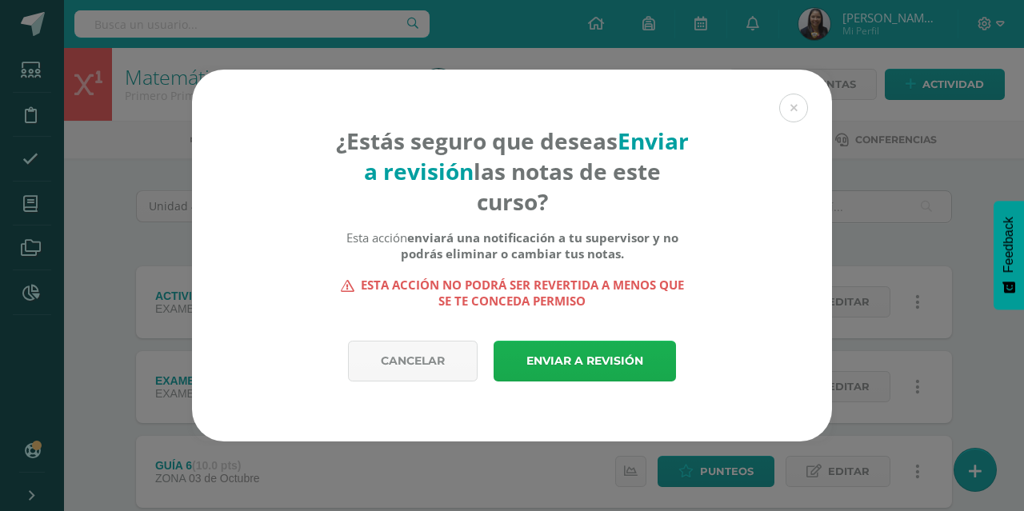 Image resolution: width=1024 pixels, height=511 pixels. I want to click on h4: ¿Estás seguro que deseas las notas de este curso?, so click(512, 171).